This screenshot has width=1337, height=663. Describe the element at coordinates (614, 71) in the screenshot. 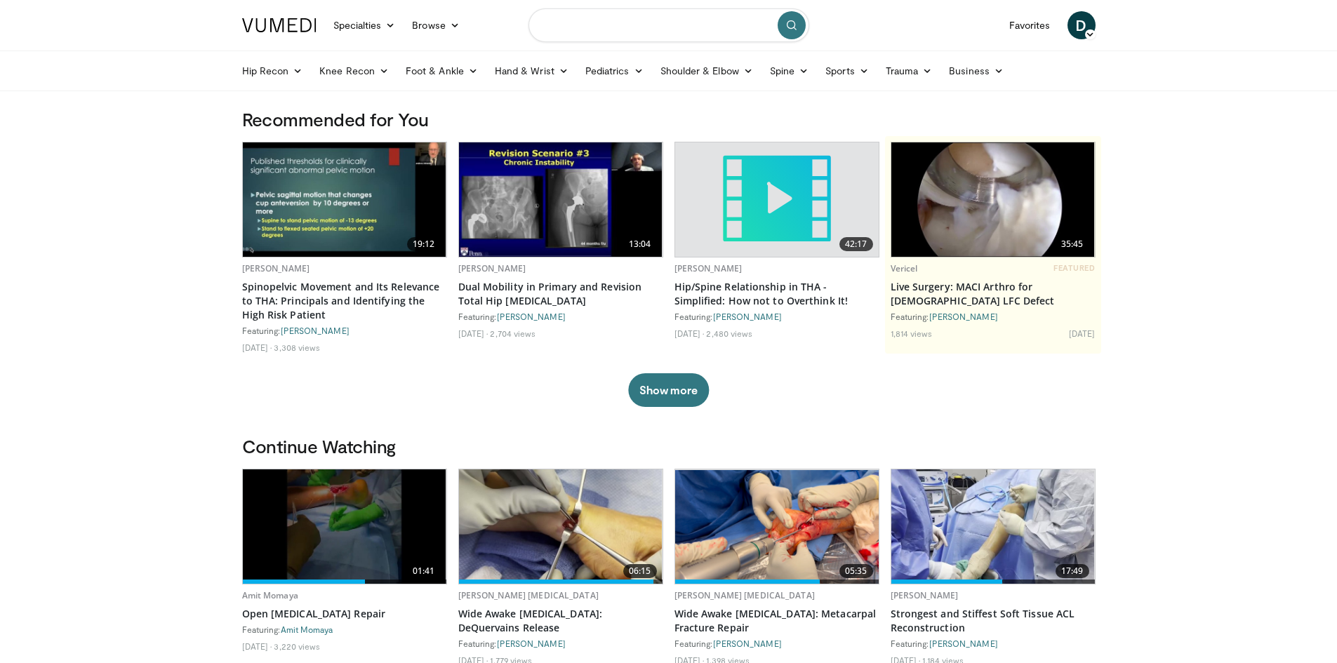

I see `a: Pediatrics` at that location.